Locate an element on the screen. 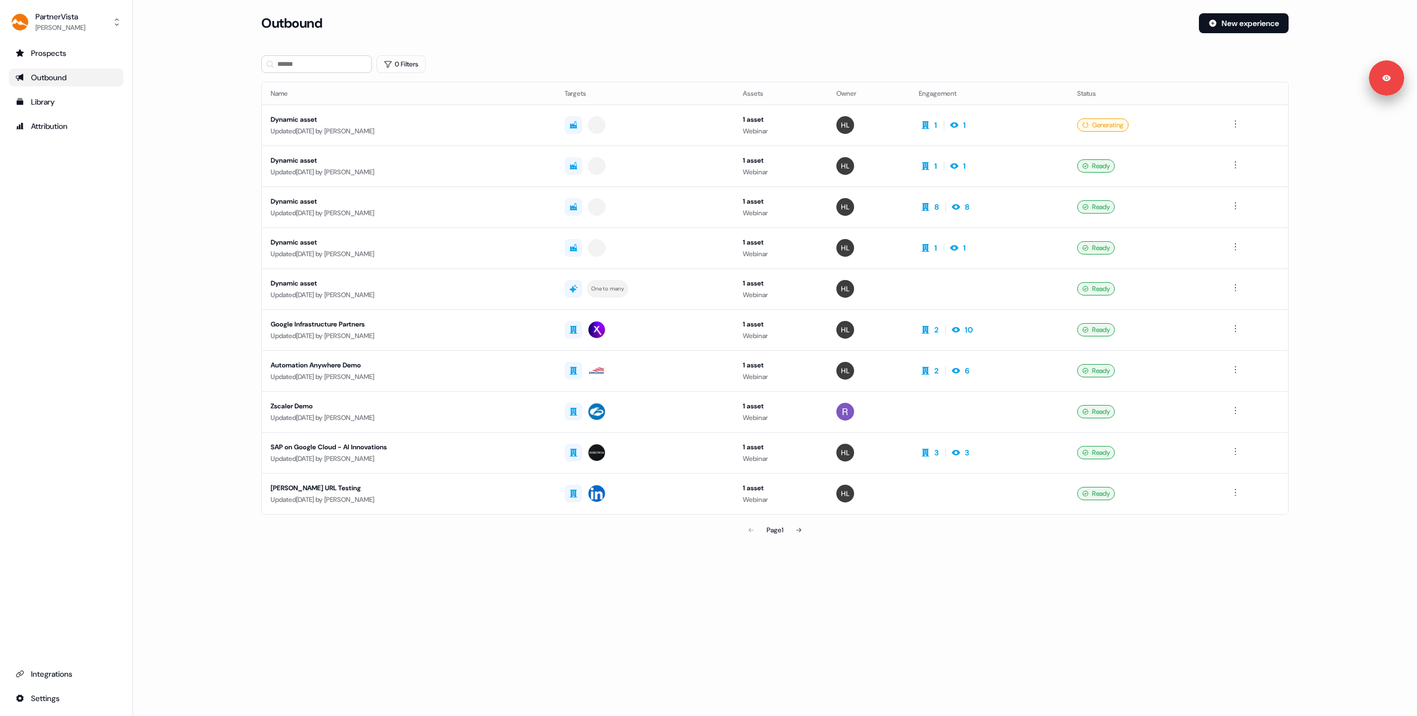 The height and width of the screenshot is (716, 1417). button: 0 Filters is located at coordinates (401, 64).